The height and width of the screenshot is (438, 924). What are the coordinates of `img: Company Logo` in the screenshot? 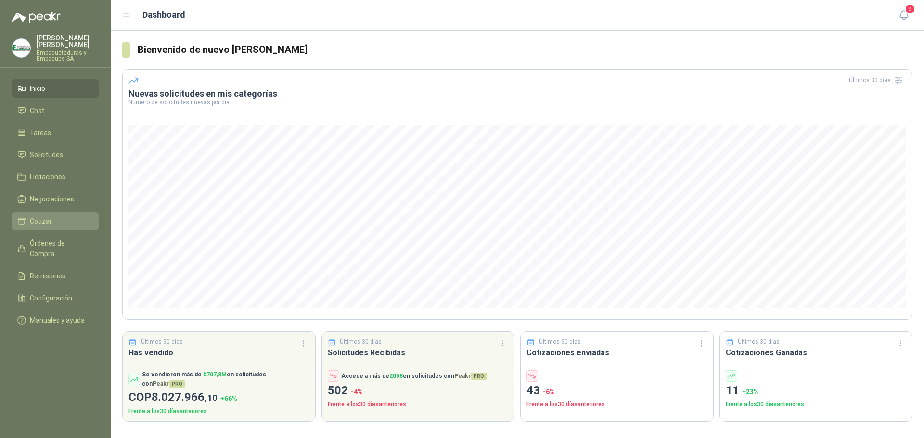 It's located at (21, 48).